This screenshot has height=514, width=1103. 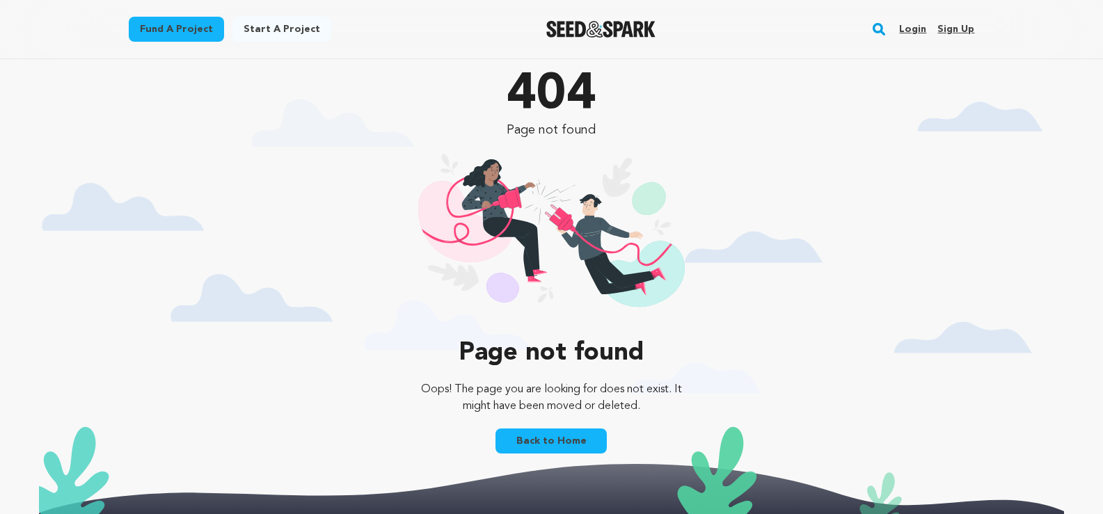 I want to click on a: Start a project, so click(x=282, y=29).